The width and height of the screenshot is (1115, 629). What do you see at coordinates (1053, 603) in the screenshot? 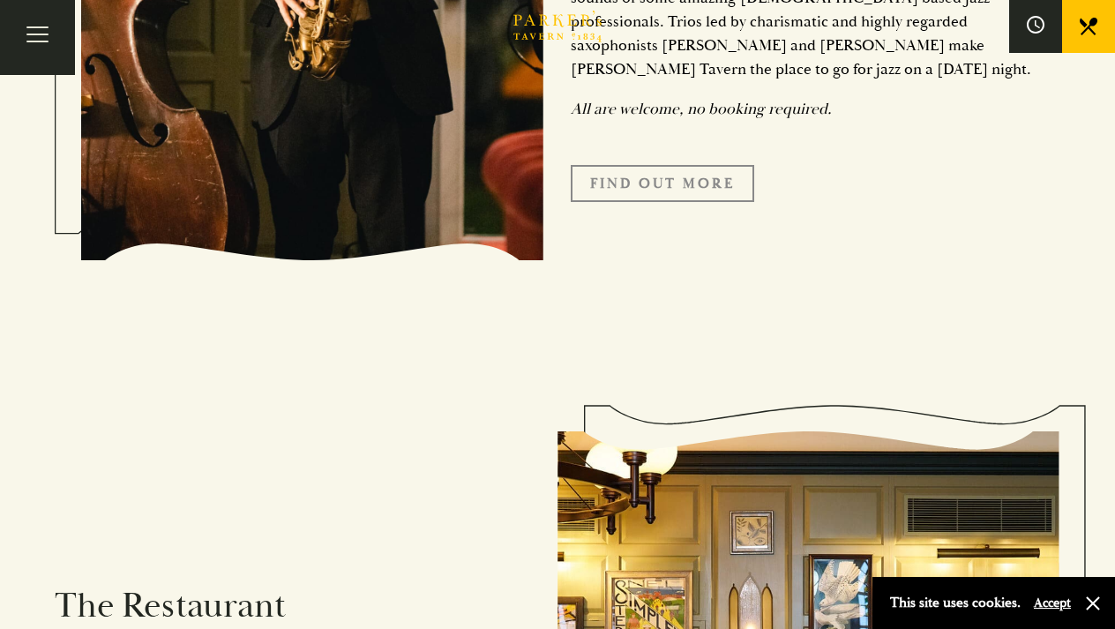
I see `button: Accept` at bounding box center [1053, 603].